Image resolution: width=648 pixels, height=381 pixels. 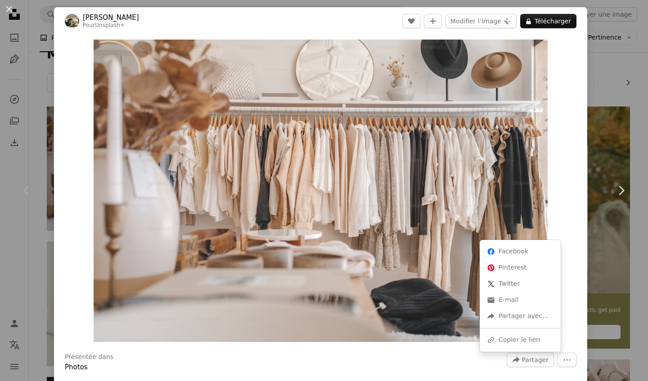 What do you see at coordinates (520, 341) in the screenshot?
I see `div: Copier le lien` at bounding box center [520, 341].